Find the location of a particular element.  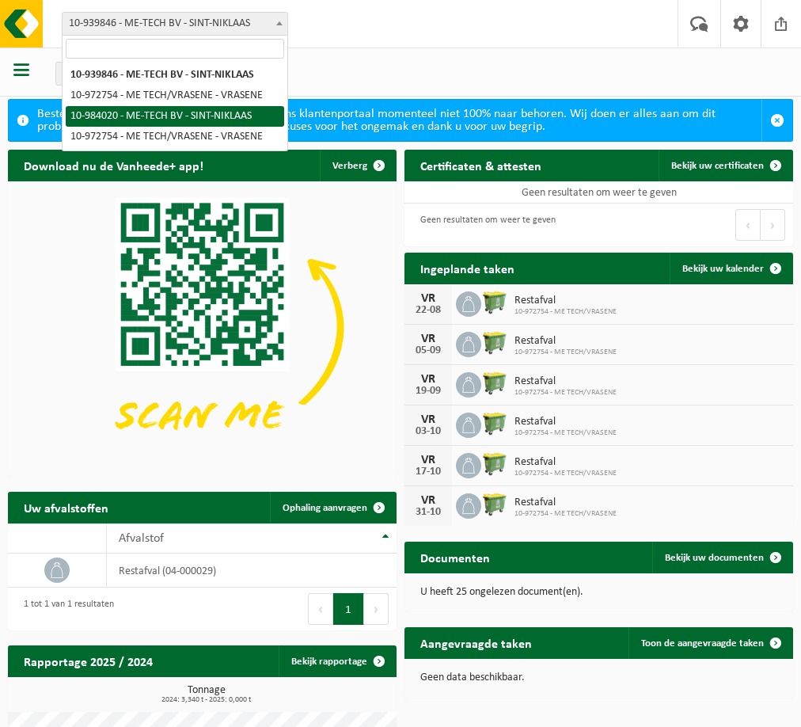

td: restafval (04-000029) is located at coordinates (252, 570).